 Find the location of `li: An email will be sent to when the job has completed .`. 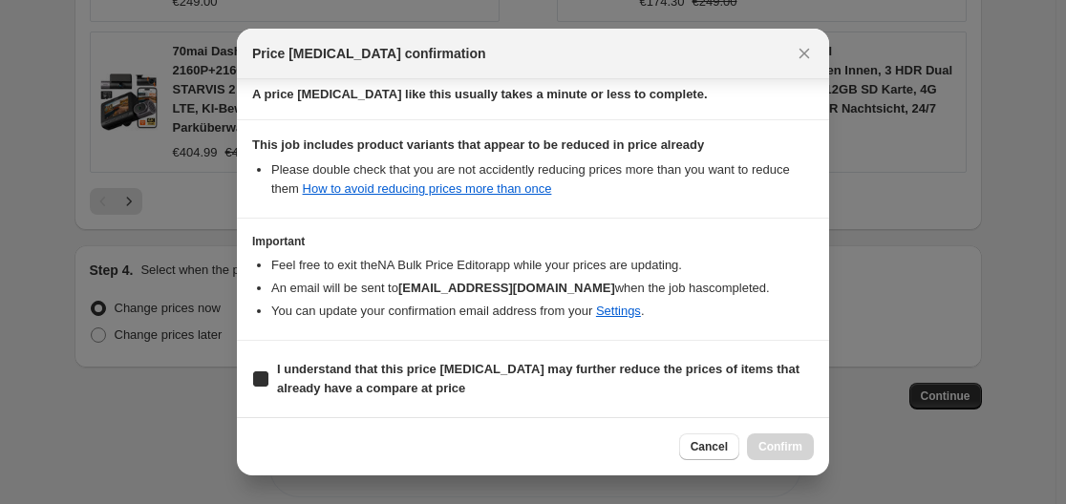

li: An email will be sent to when the job has completed . is located at coordinates (542, 288).